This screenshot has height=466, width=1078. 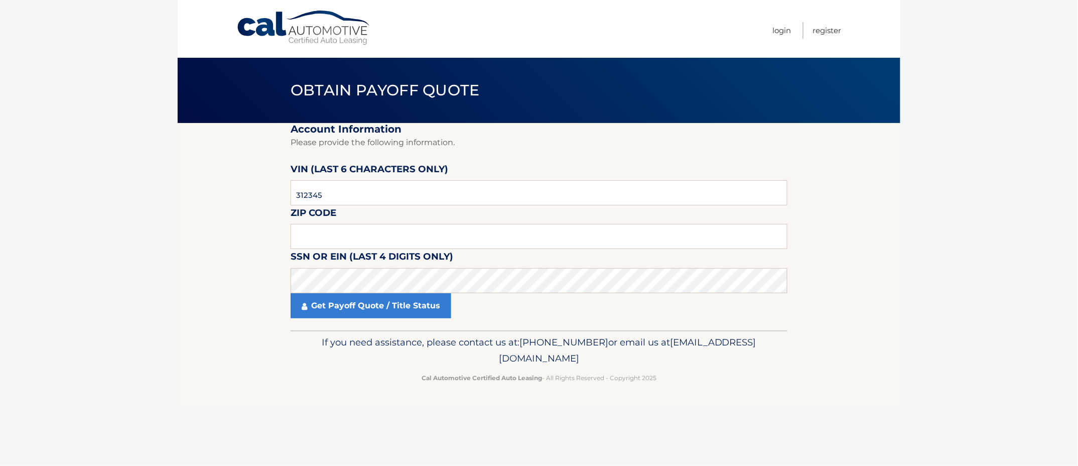 What do you see at coordinates (827, 30) in the screenshot?
I see `a: Register` at bounding box center [827, 30].